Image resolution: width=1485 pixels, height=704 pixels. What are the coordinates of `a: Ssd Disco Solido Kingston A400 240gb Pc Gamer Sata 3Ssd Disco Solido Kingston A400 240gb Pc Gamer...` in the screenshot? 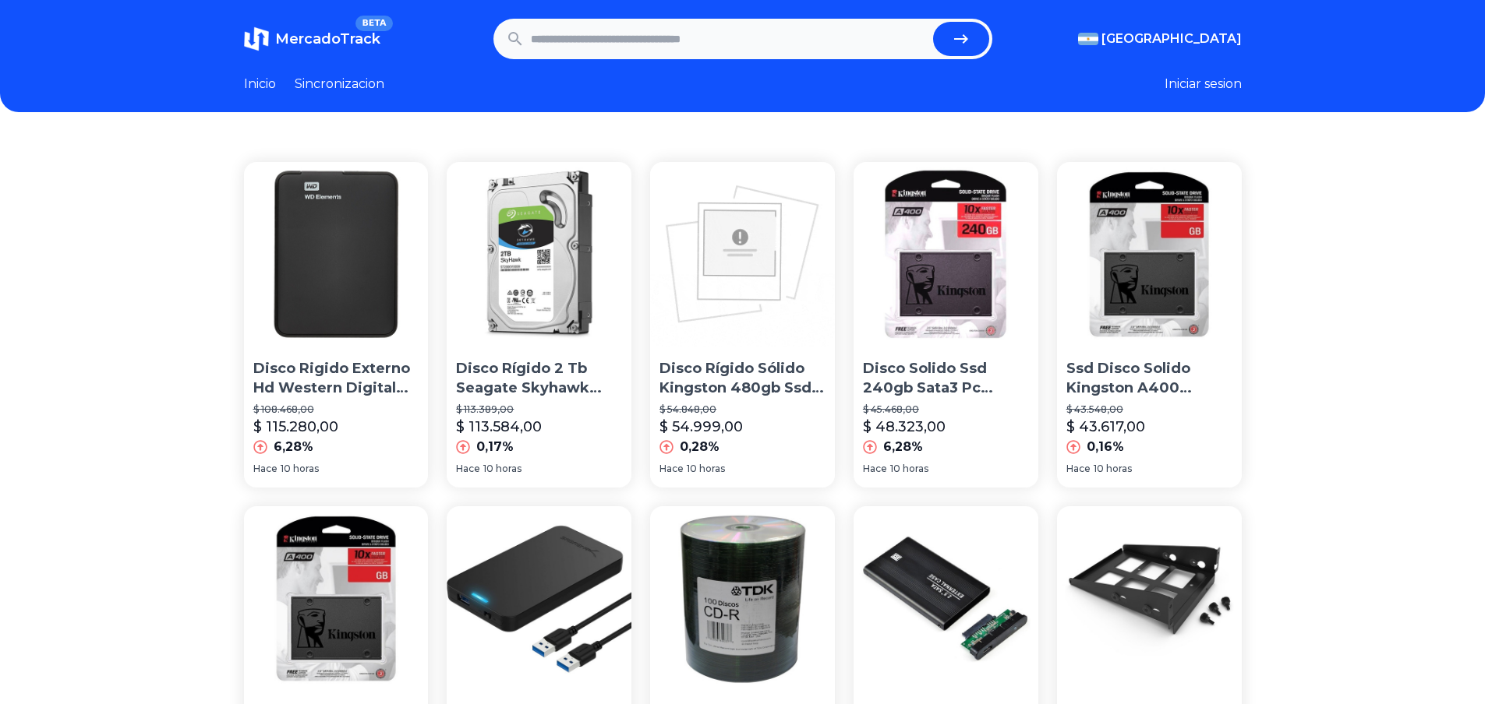 It's located at (1149, 325).